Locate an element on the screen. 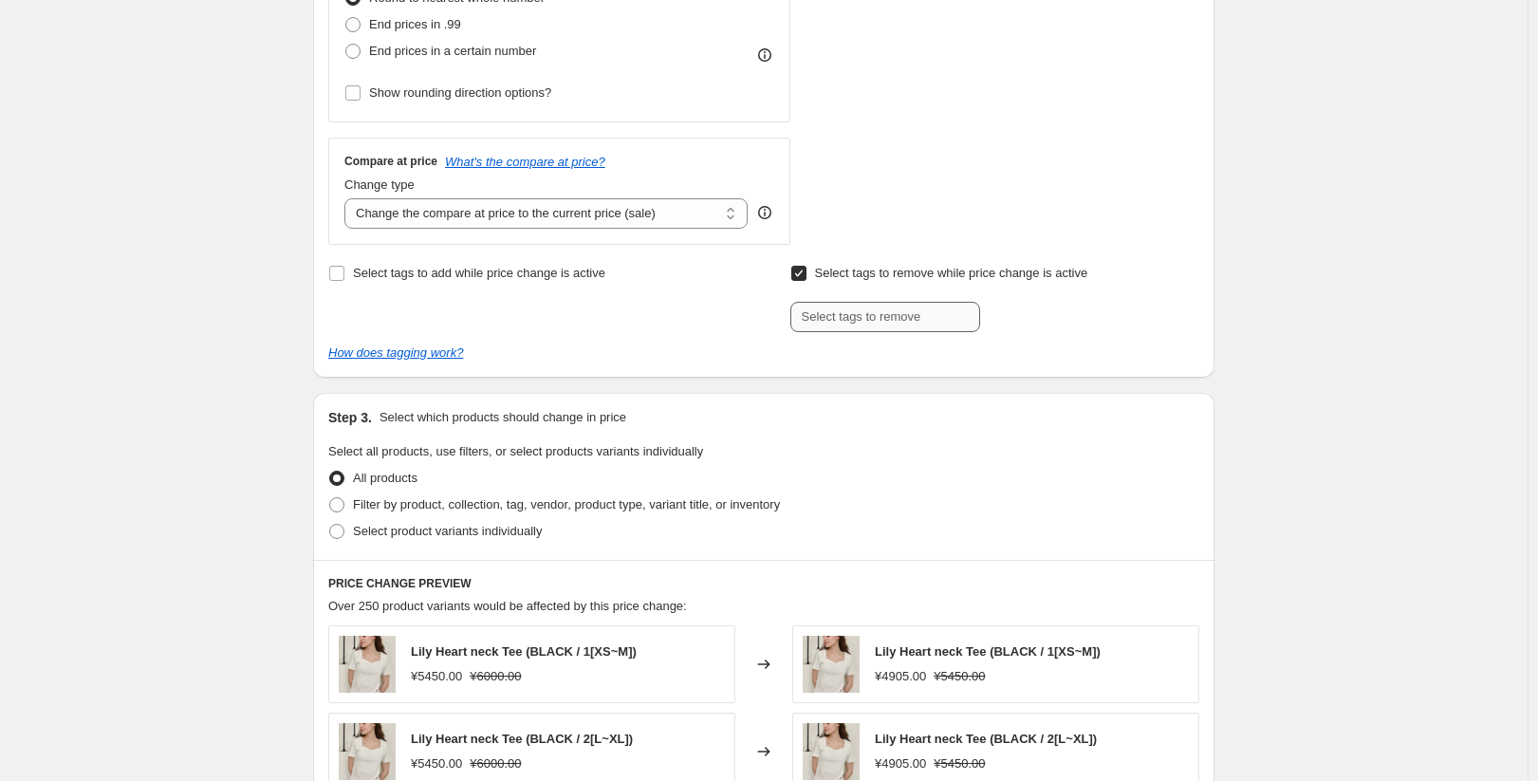 The width and height of the screenshot is (1538, 781). h6: PRICE CHANGE PREVIEW is located at coordinates (764, 583).